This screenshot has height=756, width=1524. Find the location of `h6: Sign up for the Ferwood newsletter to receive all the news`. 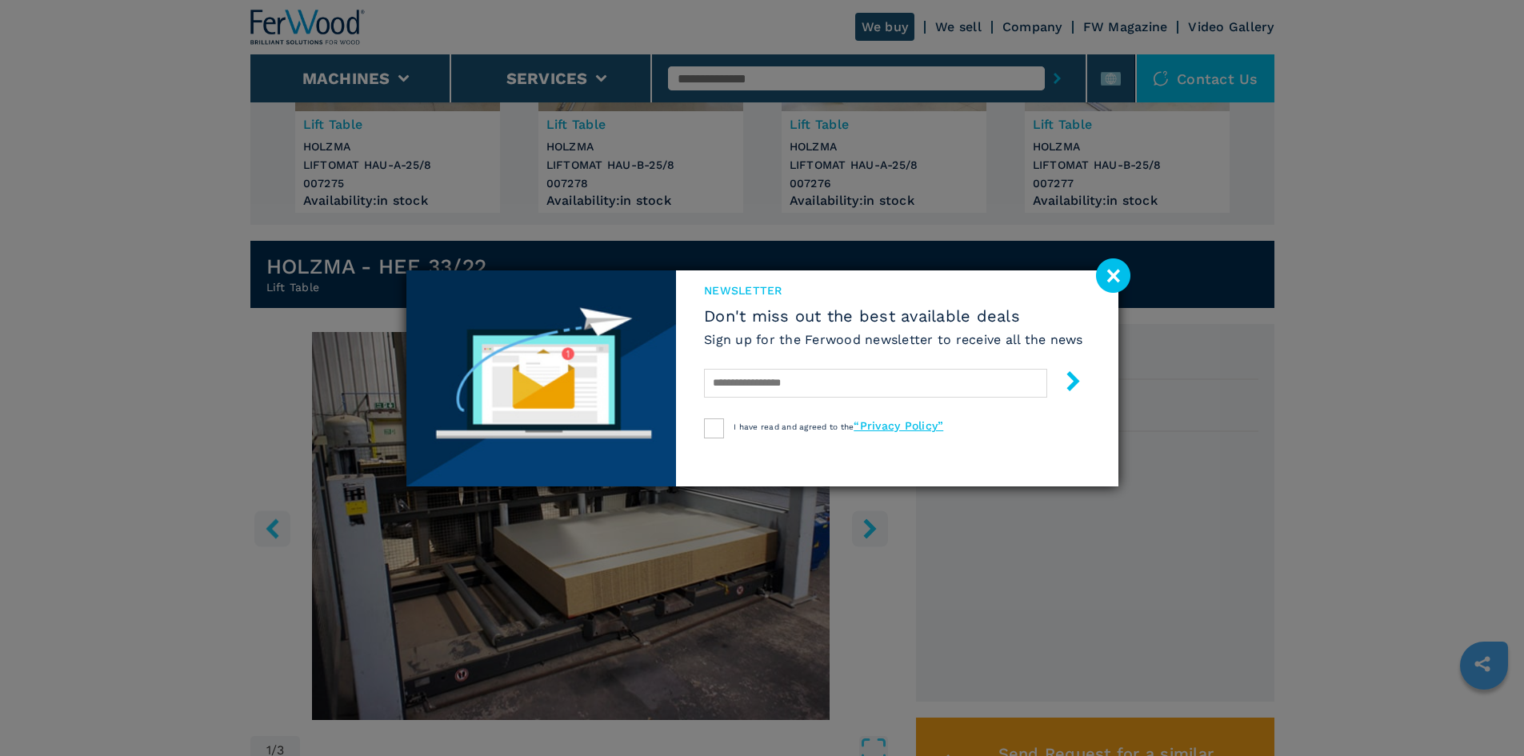

h6: Sign up for the Ferwood newsletter to receive all the news is located at coordinates (894, 339).